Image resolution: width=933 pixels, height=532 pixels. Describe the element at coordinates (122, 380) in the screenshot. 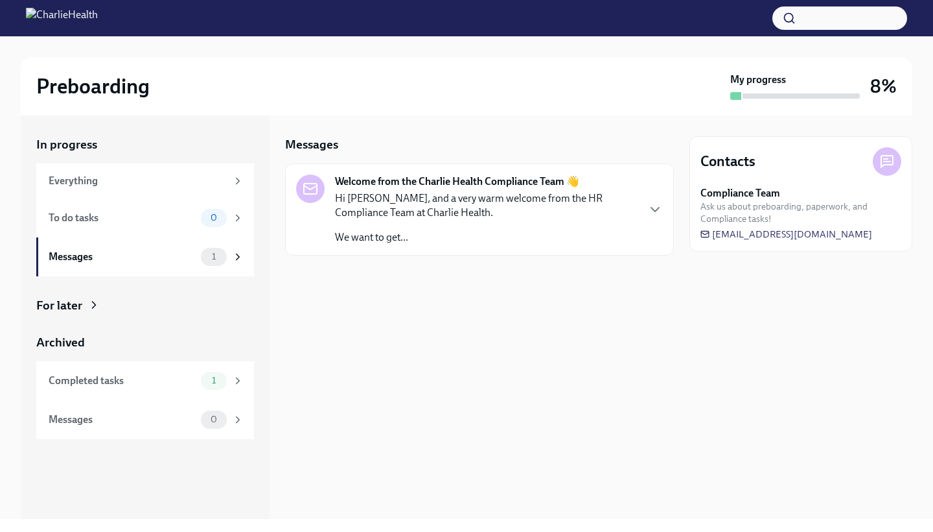

I see `div: Completed tasks` at that location.